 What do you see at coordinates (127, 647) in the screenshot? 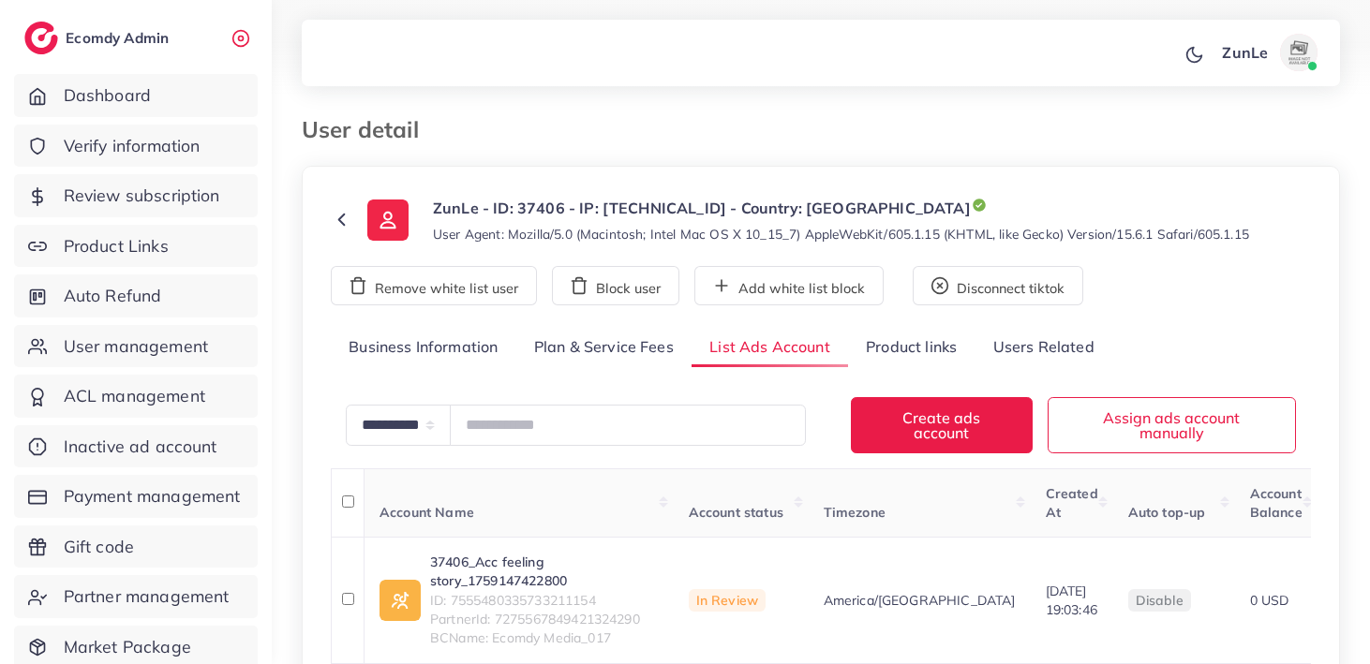
I see `span: Market Package` at bounding box center [127, 647].